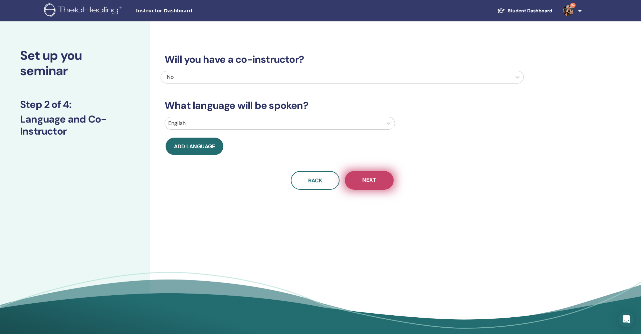  I want to click on span: No, so click(170, 77).